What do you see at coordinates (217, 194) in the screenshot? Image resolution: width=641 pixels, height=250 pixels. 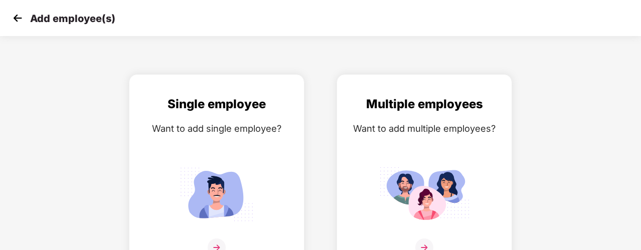 I see `img: svg+xml;base64,PHN2ZyB4bWxucz0iaHR0cDovL3d3dy53My5vcmcvMjAwMC9zdmciIGlkPSJTaW5nbGVfZW1wbG95ZWUiIH...` at bounding box center [217, 194].